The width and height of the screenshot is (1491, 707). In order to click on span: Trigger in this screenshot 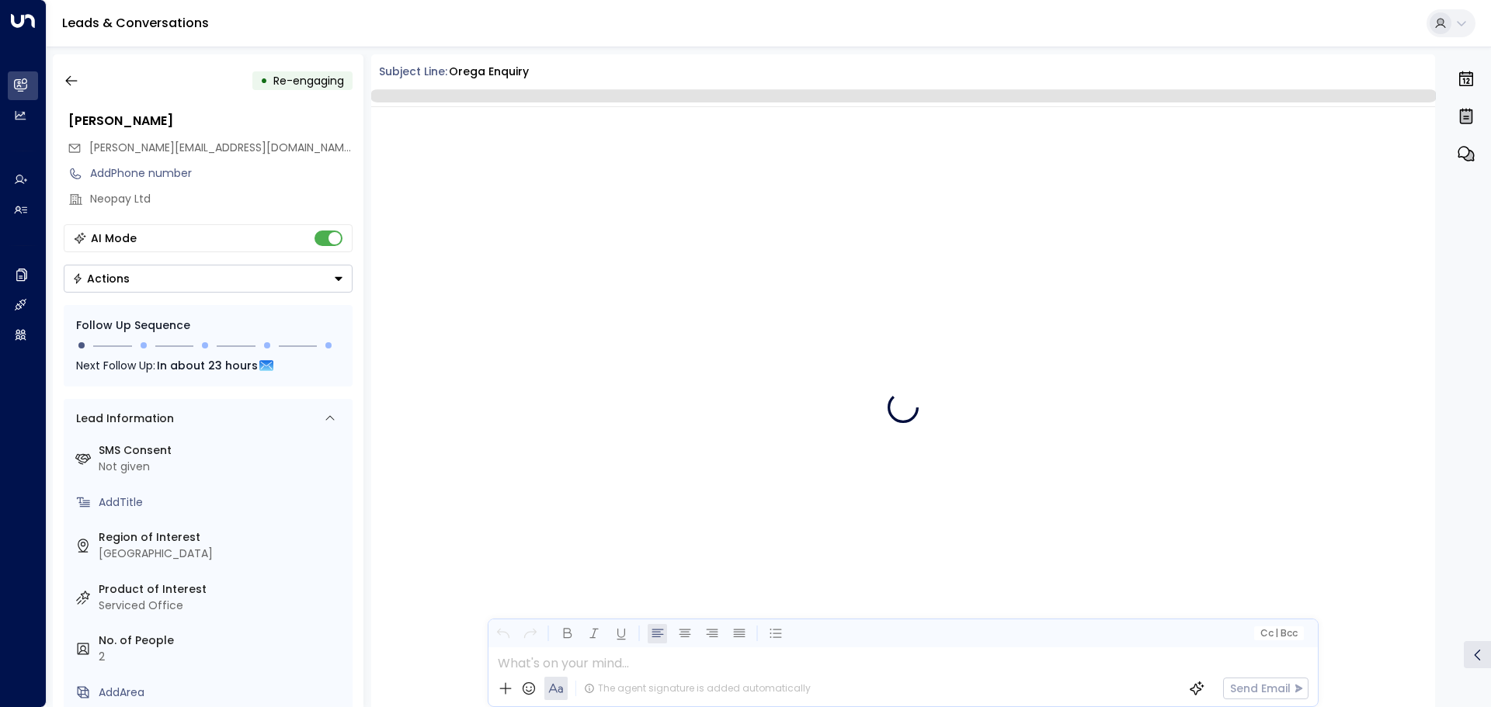, I will do `click(308, 81)`.